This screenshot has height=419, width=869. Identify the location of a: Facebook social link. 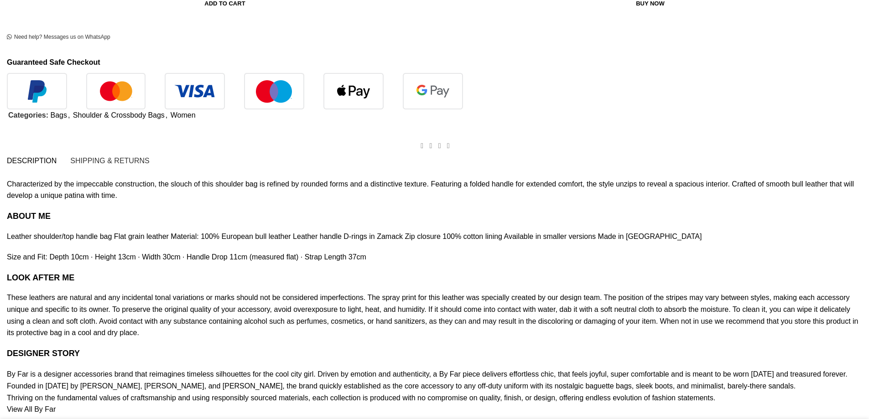
(422, 146).